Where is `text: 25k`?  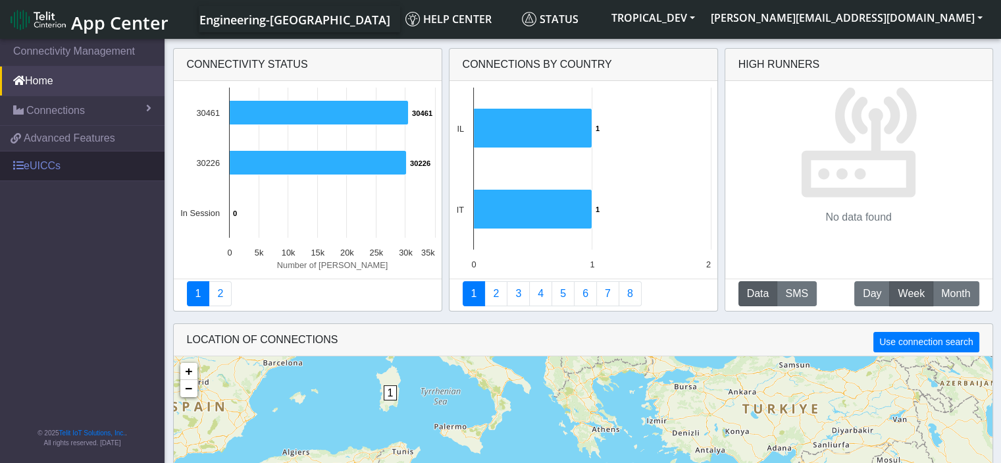
text: 25k is located at coordinates (376, 252).